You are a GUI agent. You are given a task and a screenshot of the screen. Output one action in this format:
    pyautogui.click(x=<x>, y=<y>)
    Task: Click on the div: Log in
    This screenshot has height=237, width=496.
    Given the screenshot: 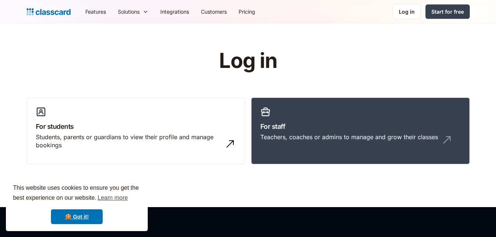 What is the action you would take?
    pyautogui.click(x=407, y=11)
    